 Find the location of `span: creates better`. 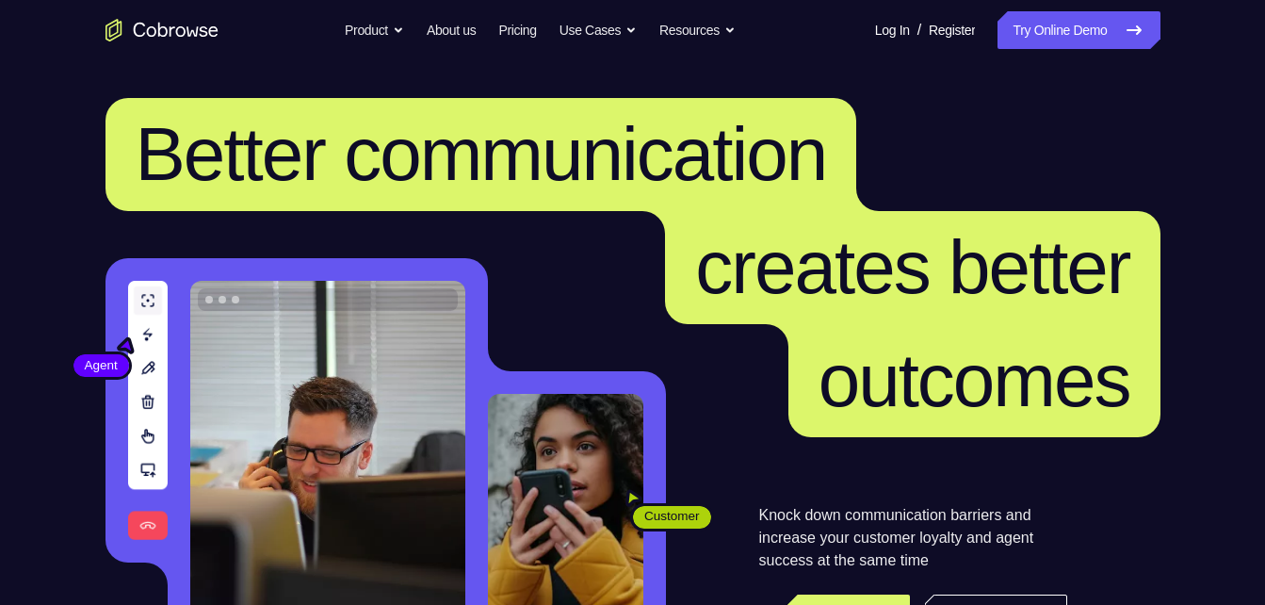

span: creates better is located at coordinates (912, 267).